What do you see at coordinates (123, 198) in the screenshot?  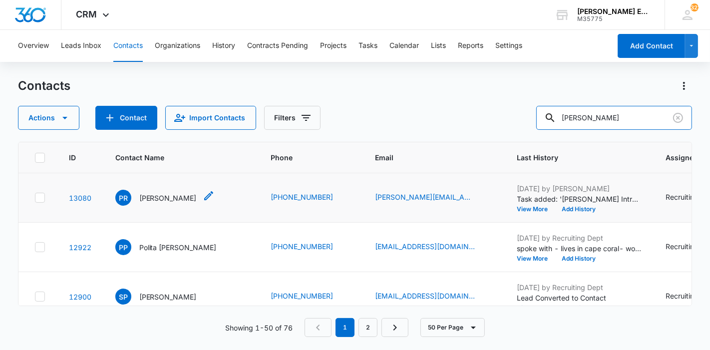 I see `span: PR` at bounding box center [123, 198].